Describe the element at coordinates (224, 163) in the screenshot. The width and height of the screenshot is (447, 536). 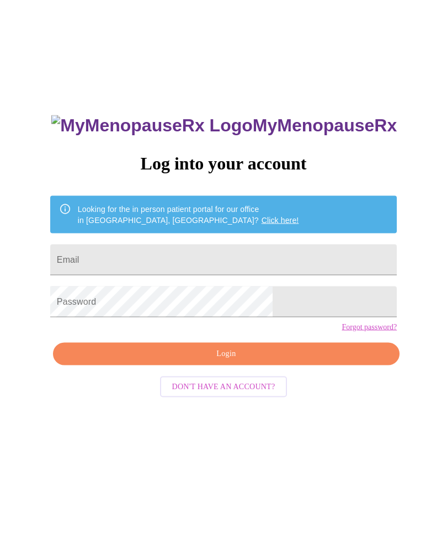
I see `h3: Log into your account` at that location.